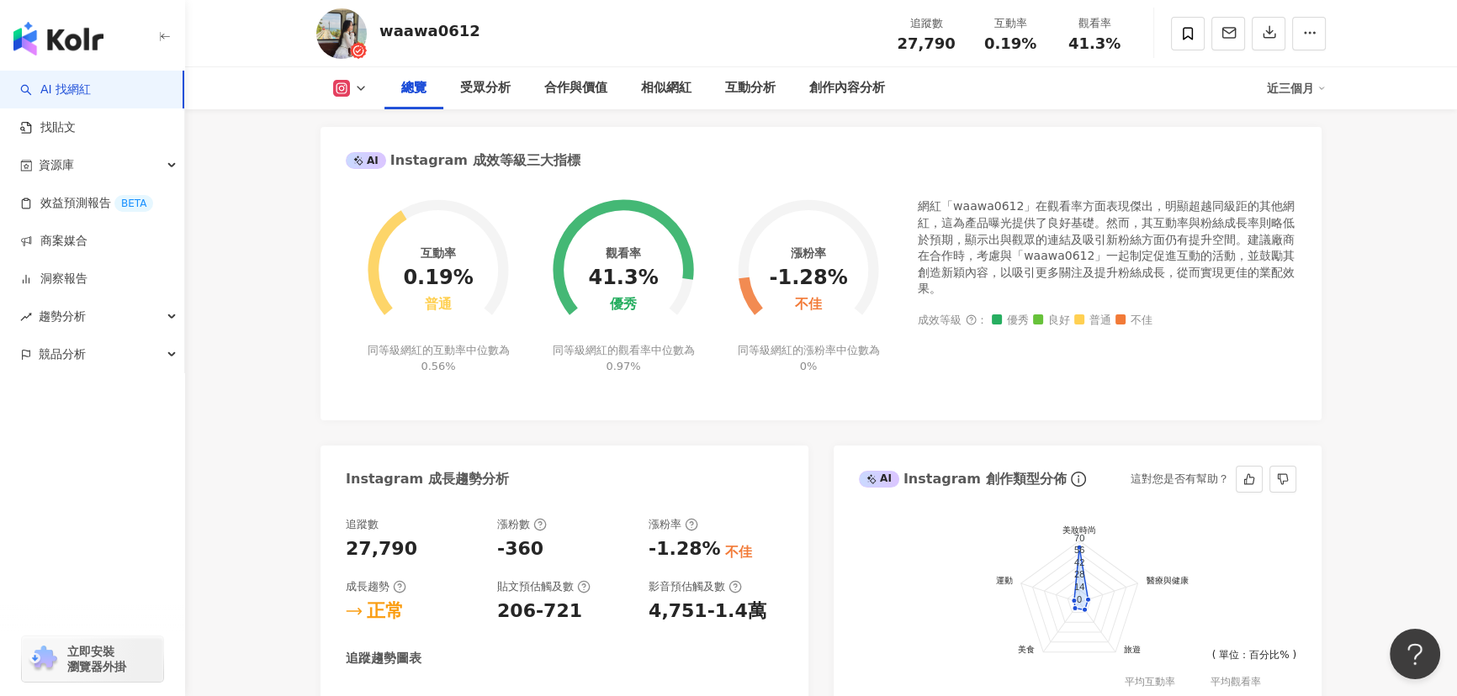 The height and width of the screenshot is (696, 1457). What do you see at coordinates (384, 659) in the screenshot?
I see `div: 追蹤趨勢圖表` at bounding box center [384, 659].